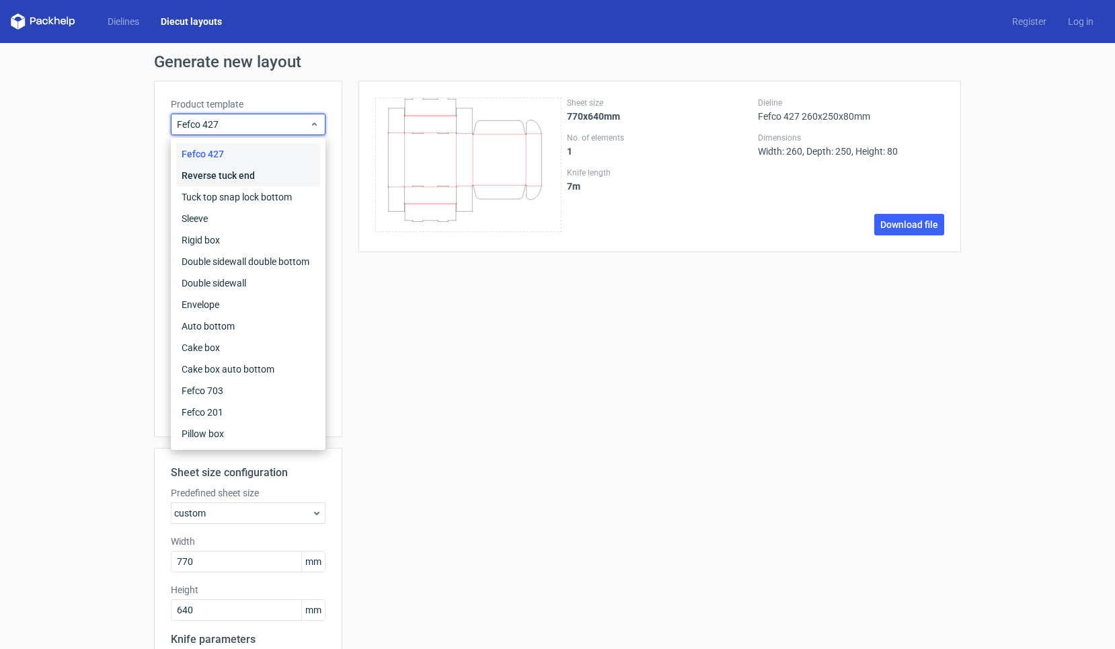 The height and width of the screenshot is (649, 1115). Describe the element at coordinates (574, 186) in the screenshot. I see `strong: 7 m` at that location.